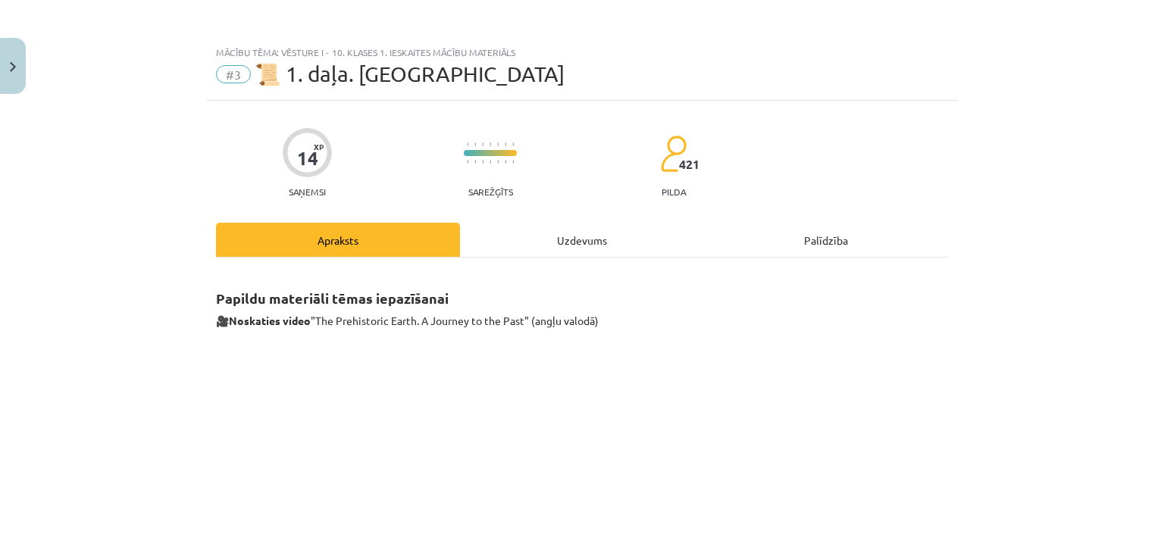 Image resolution: width=1164 pixels, height=553 pixels. I want to click on div: 14, so click(308, 158).